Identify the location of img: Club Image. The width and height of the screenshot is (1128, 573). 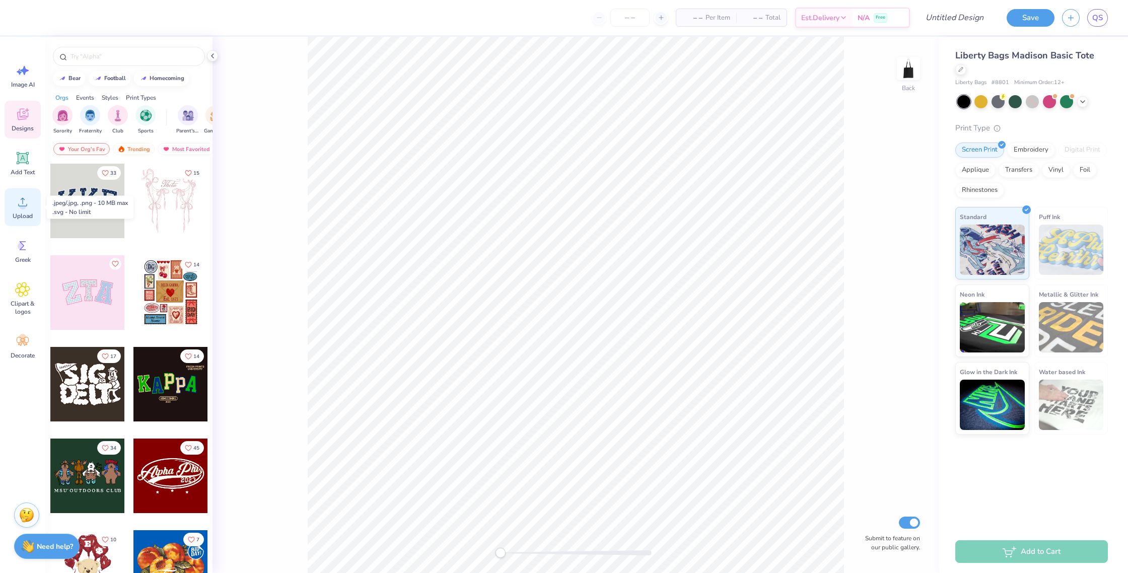
(118, 115).